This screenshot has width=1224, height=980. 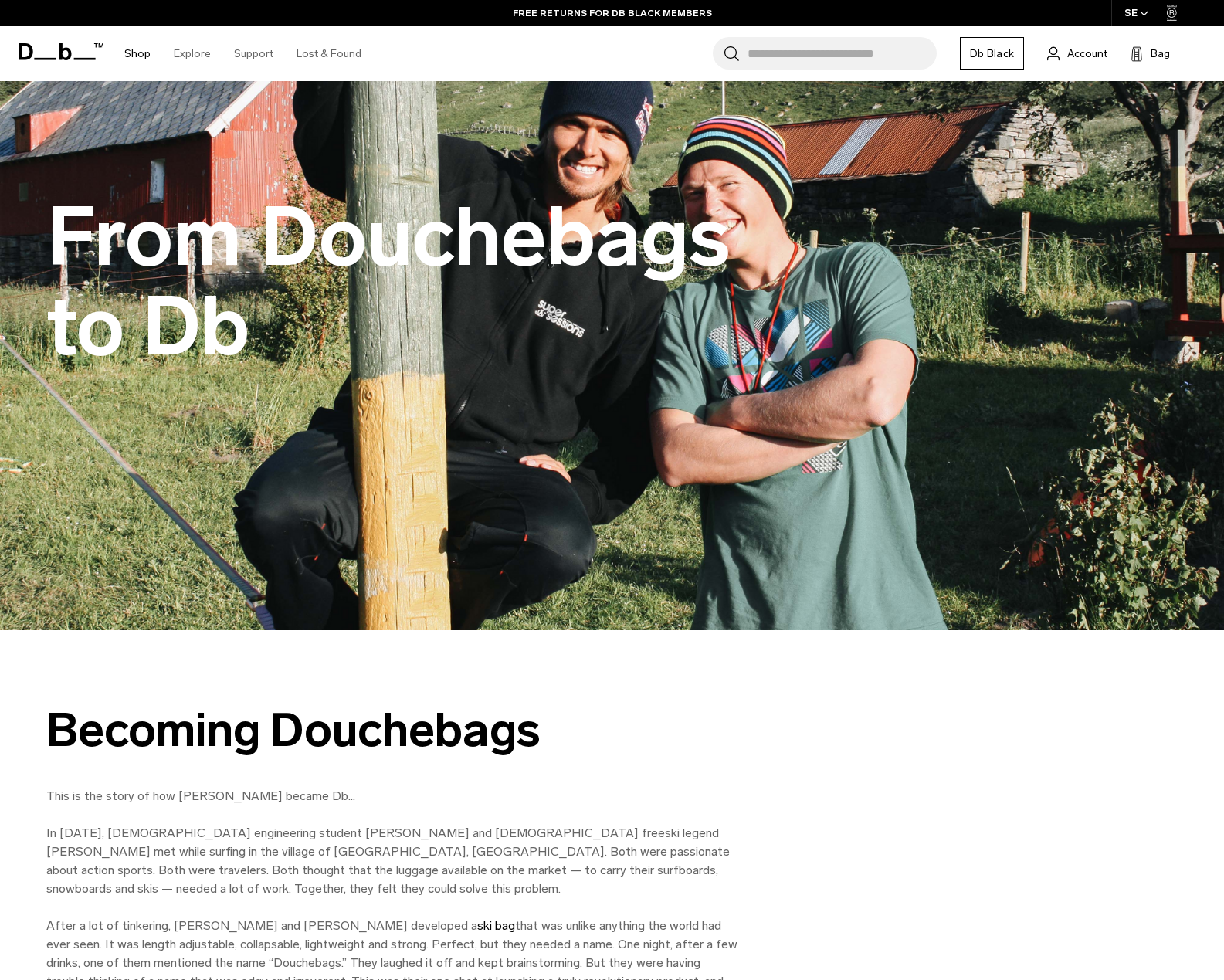 What do you see at coordinates (1150, 53) in the screenshot?
I see `button: Bag` at bounding box center [1150, 53].